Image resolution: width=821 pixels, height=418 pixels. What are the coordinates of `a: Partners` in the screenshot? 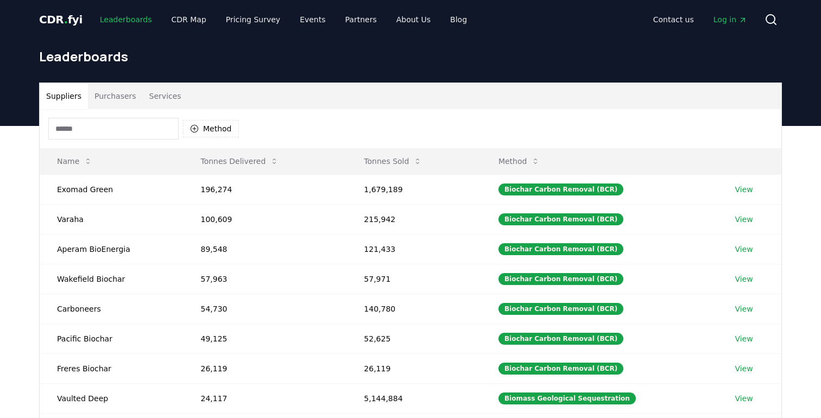 It's located at (361, 20).